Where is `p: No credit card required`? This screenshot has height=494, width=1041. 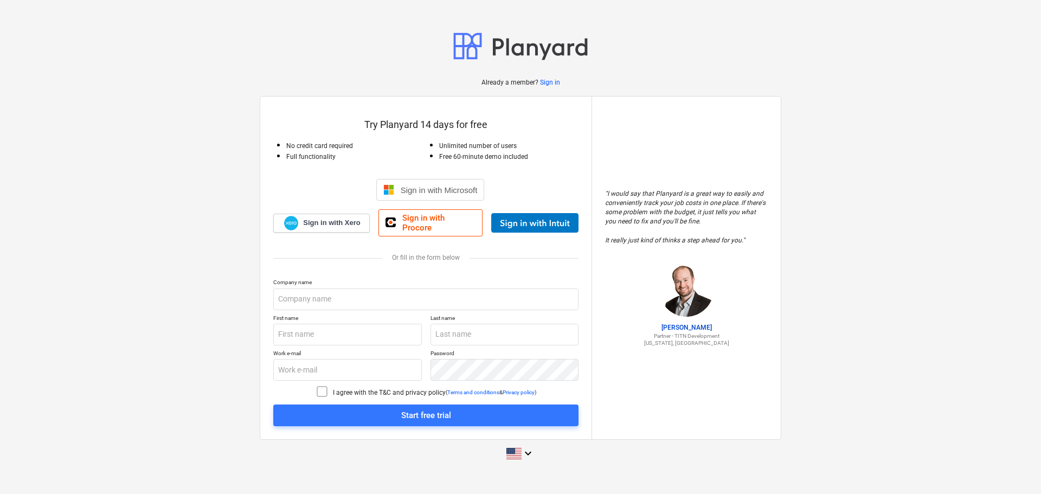
p: No credit card required is located at coordinates (356, 146).